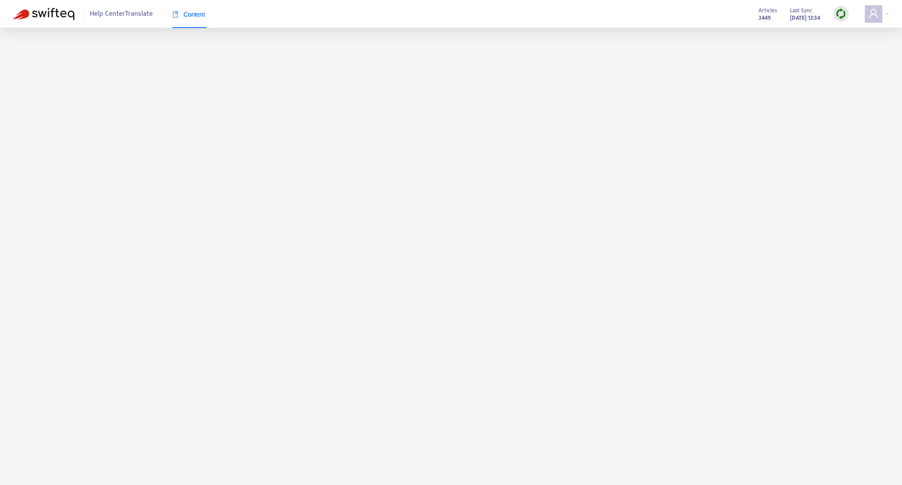  I want to click on span: book, so click(175, 14).